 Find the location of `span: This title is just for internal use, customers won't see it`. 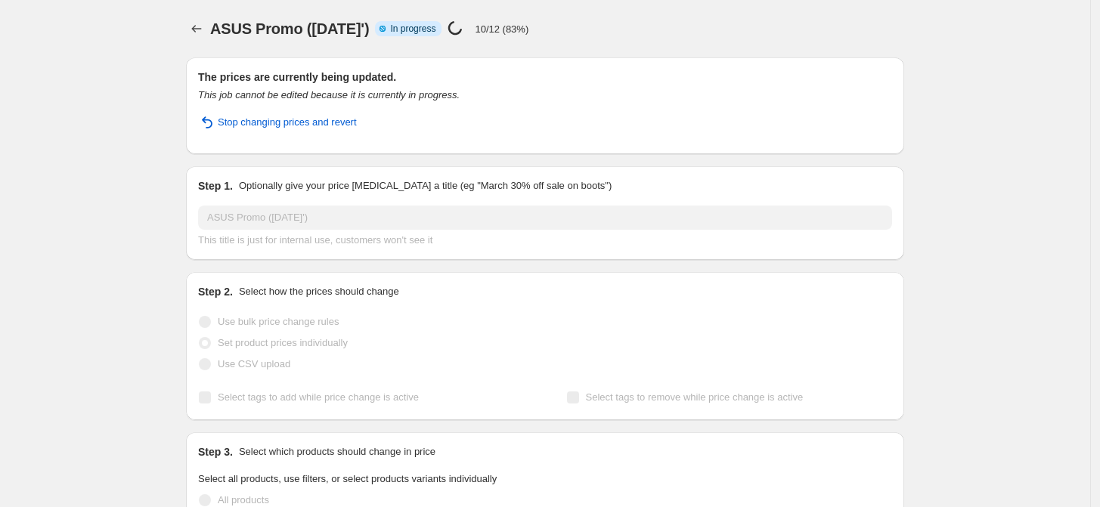

span: This title is just for internal use, customers won't see it is located at coordinates (315, 240).